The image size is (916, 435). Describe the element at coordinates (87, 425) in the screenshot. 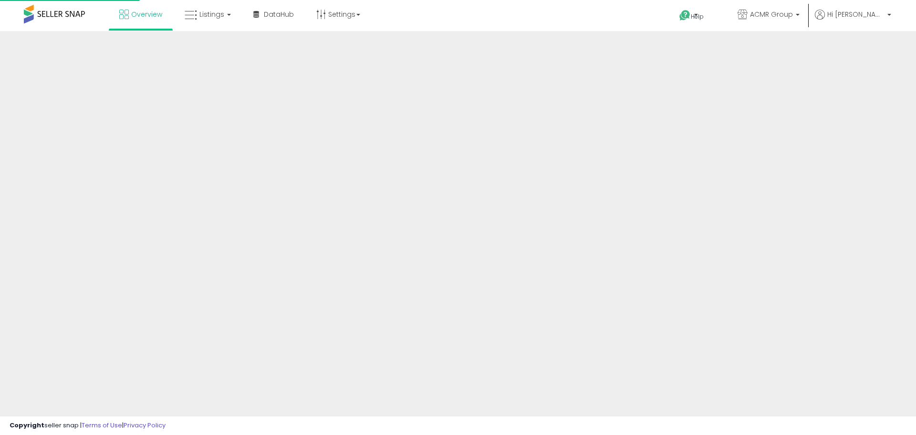

I see `div: seller snap | |` at that location.